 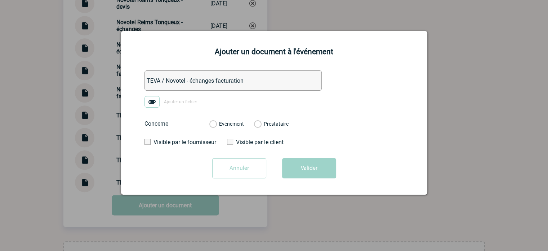 What do you see at coordinates (233, 80) in the screenshot?
I see `input: Désignation` at bounding box center [233, 80].